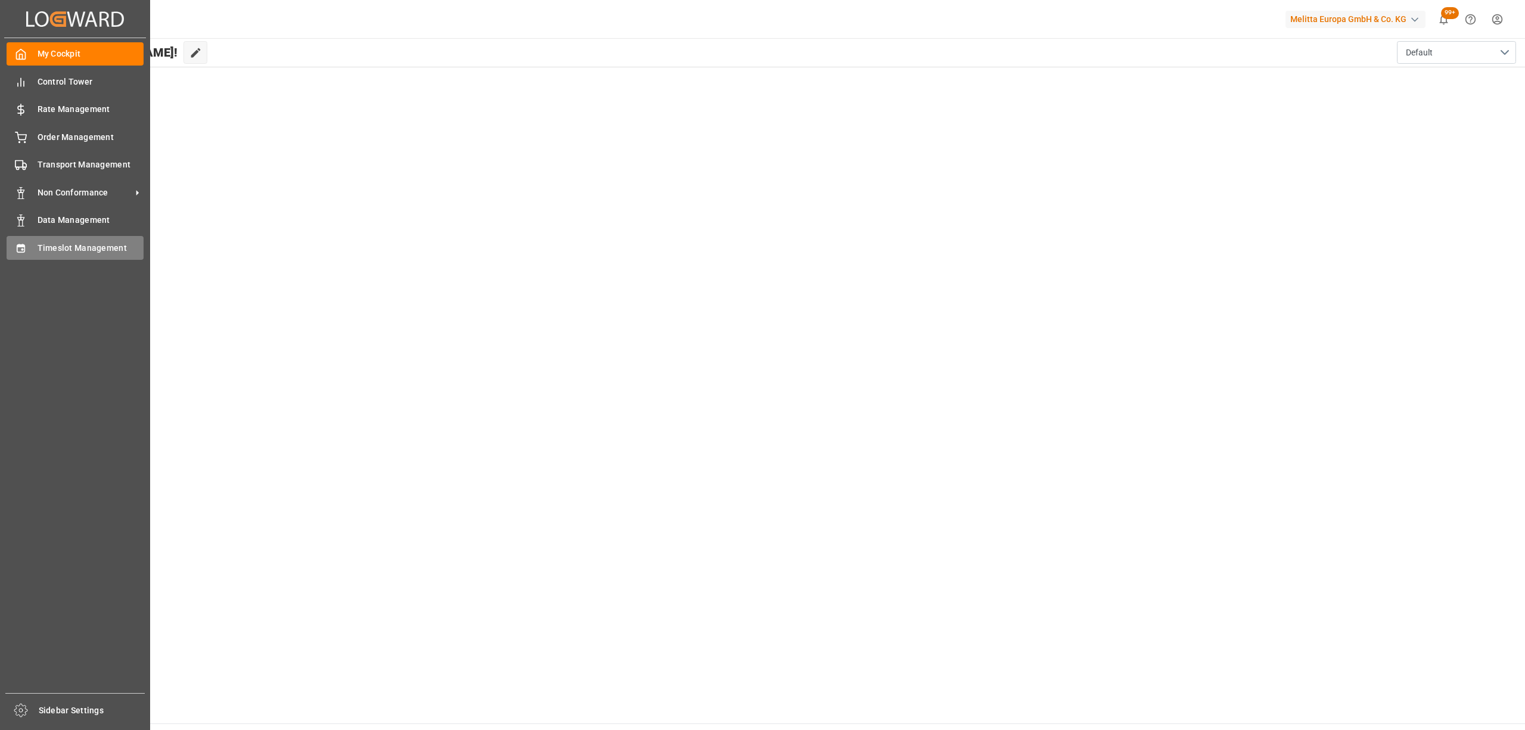 The height and width of the screenshot is (730, 1525). Describe the element at coordinates (1358, 19) in the screenshot. I see `button: Melitta Europa GmbH & Co. KG` at that location.